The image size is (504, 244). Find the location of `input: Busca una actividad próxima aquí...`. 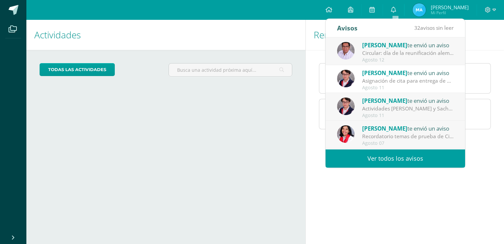

input: Busca una actividad próxima aquí... is located at coordinates (230, 70).